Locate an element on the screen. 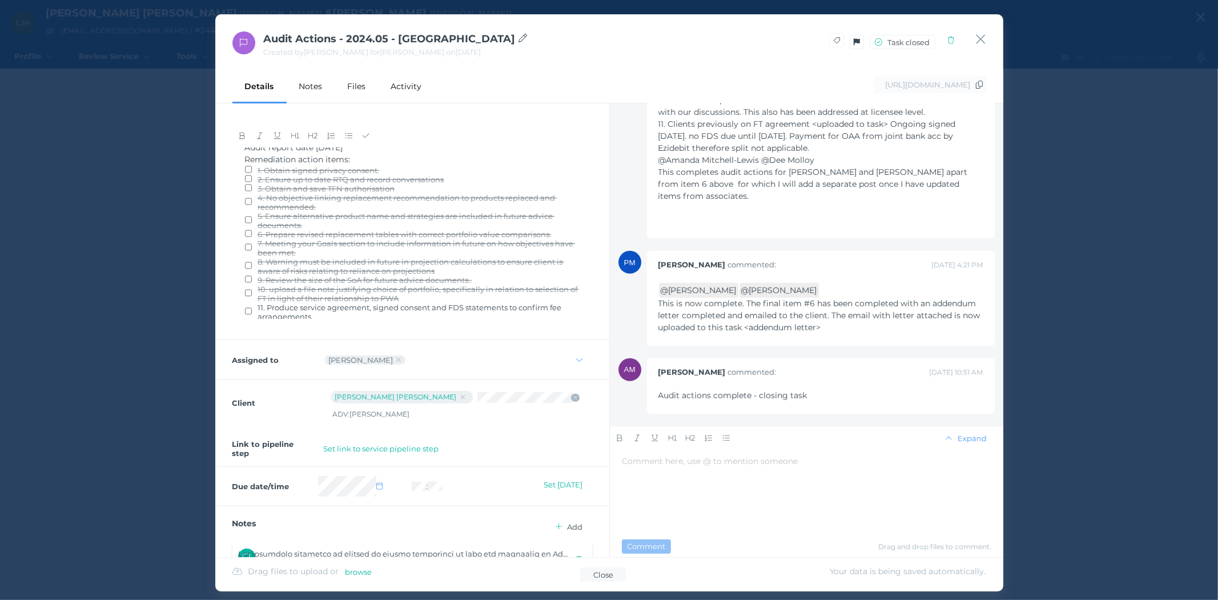 The height and width of the screenshot is (600, 1218). span: @Amanda Mitchell-Lewis﻿﻿ @Dee Molloy is located at coordinates (737, 160).